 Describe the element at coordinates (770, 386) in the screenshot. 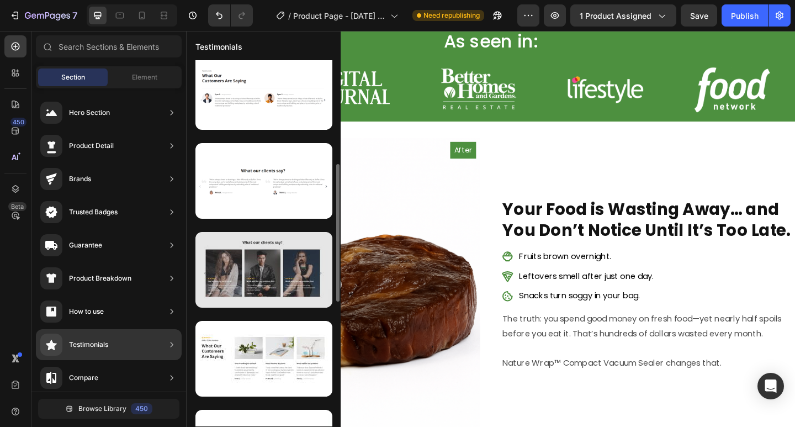

I see `div: Open Intercom Messenger` at that location.